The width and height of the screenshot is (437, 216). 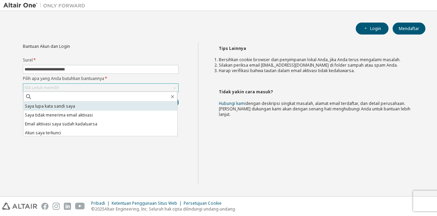 What do you see at coordinates (100, 209) in the screenshot?
I see `font: 2025` at bounding box center [100, 209].